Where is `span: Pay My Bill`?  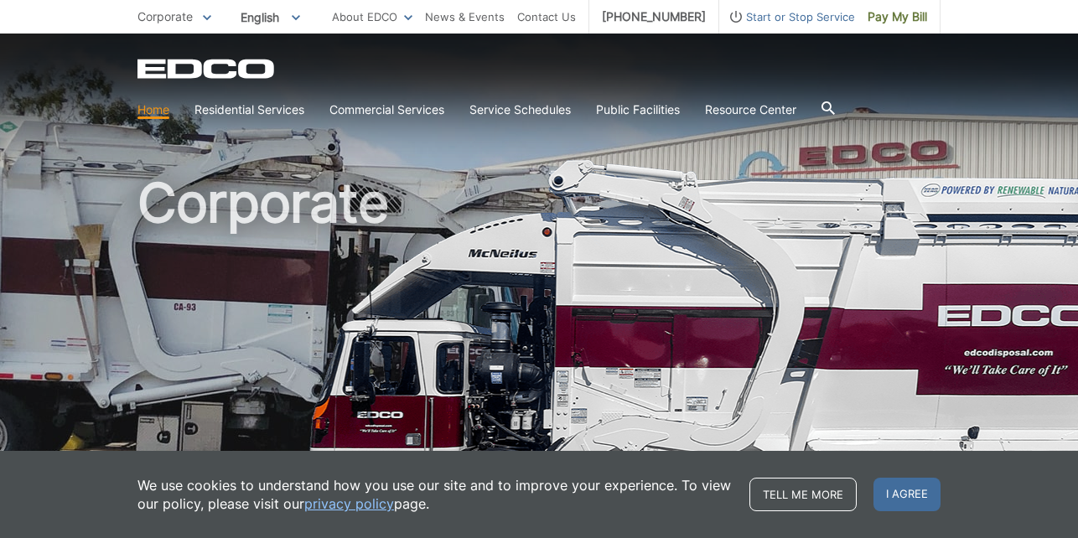
span: Pay My Bill is located at coordinates (897, 17).